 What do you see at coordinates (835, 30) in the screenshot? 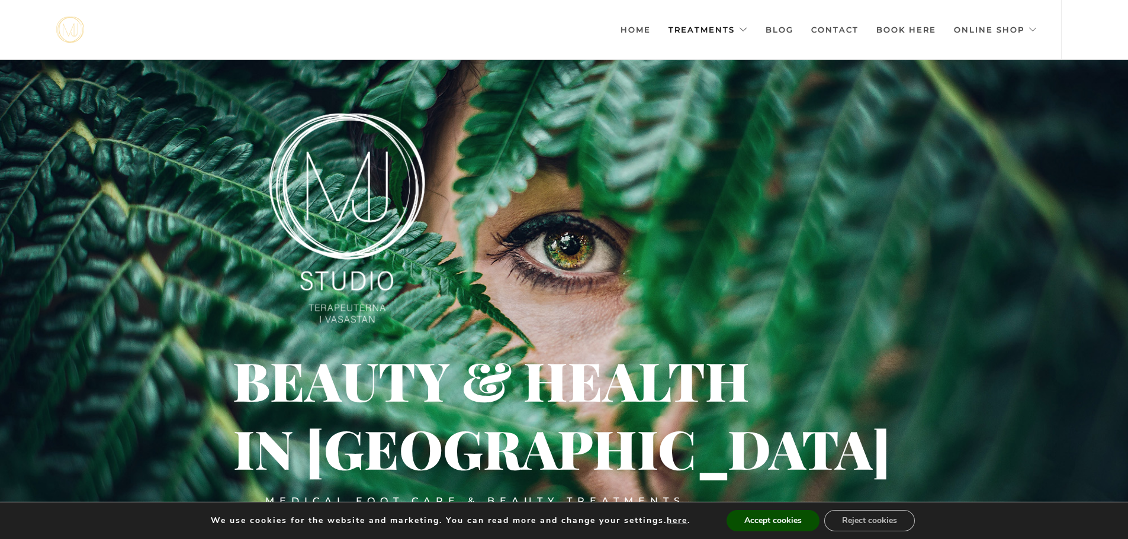
I see `font: Contact` at bounding box center [835, 30].